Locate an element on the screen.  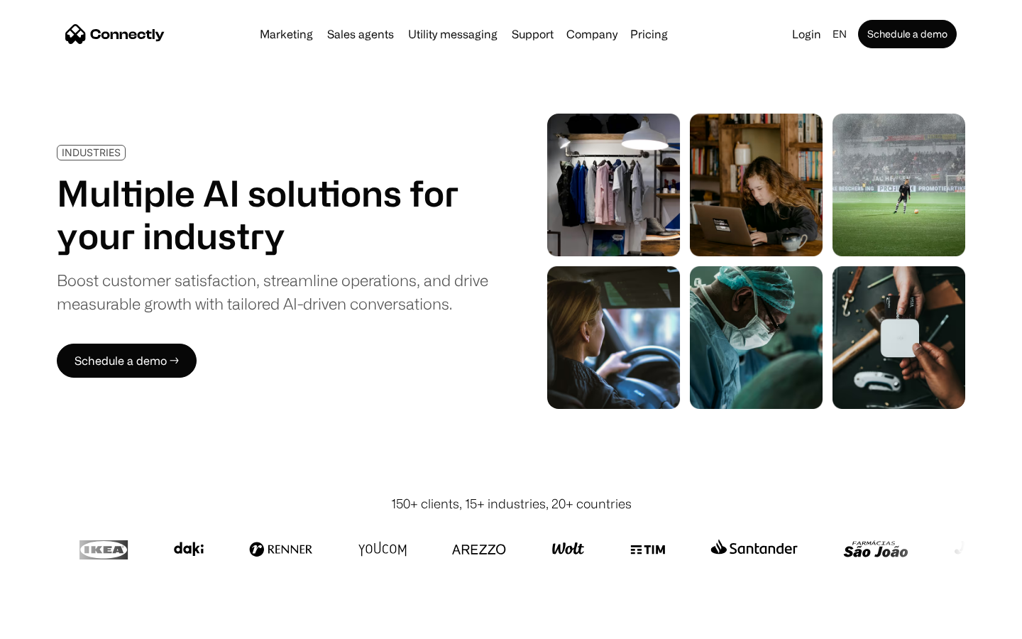
h1: Multiple AI solutions for your industry is located at coordinates (272, 214).